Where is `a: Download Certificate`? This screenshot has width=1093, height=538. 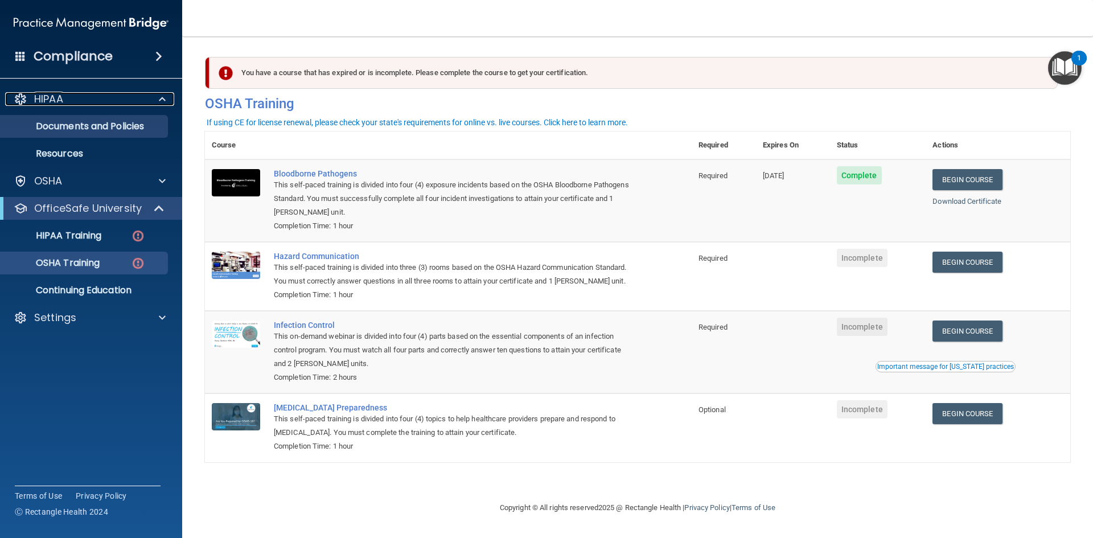 a: Download Certificate is located at coordinates (967, 201).